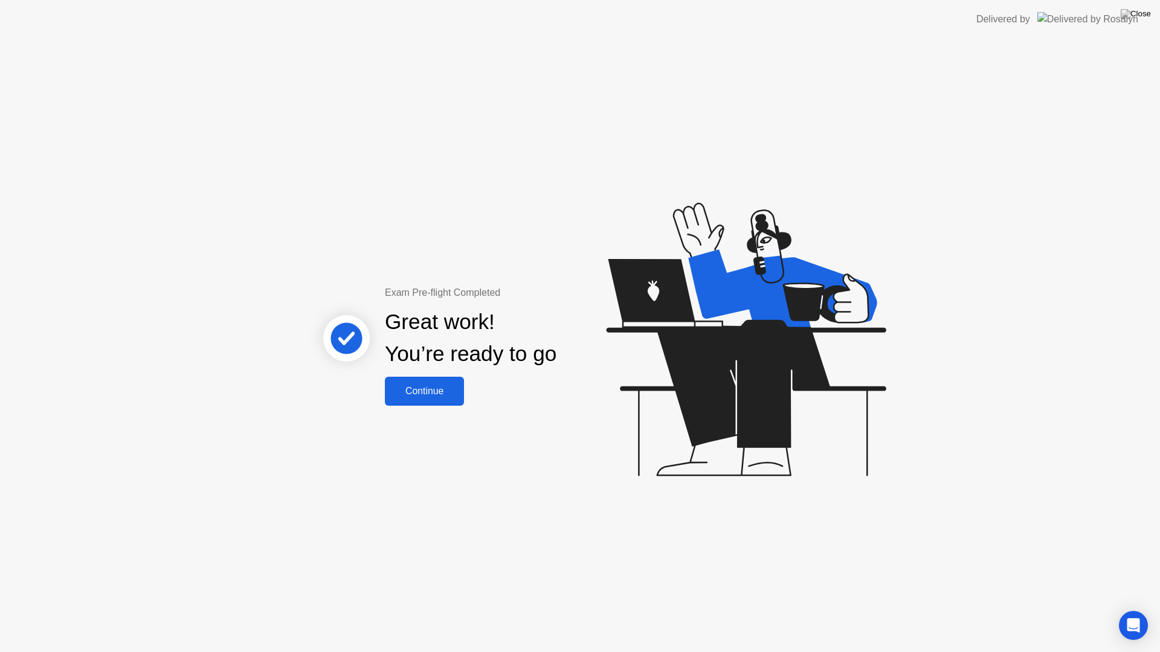 The height and width of the screenshot is (652, 1160). Describe the element at coordinates (509, 293) in the screenshot. I see `div: Exam Pre-flight Completed` at that location.